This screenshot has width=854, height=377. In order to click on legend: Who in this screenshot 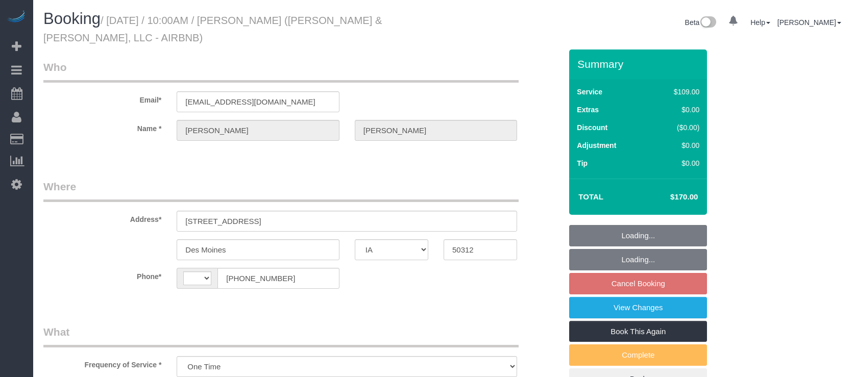, I will do `click(281, 71)`.